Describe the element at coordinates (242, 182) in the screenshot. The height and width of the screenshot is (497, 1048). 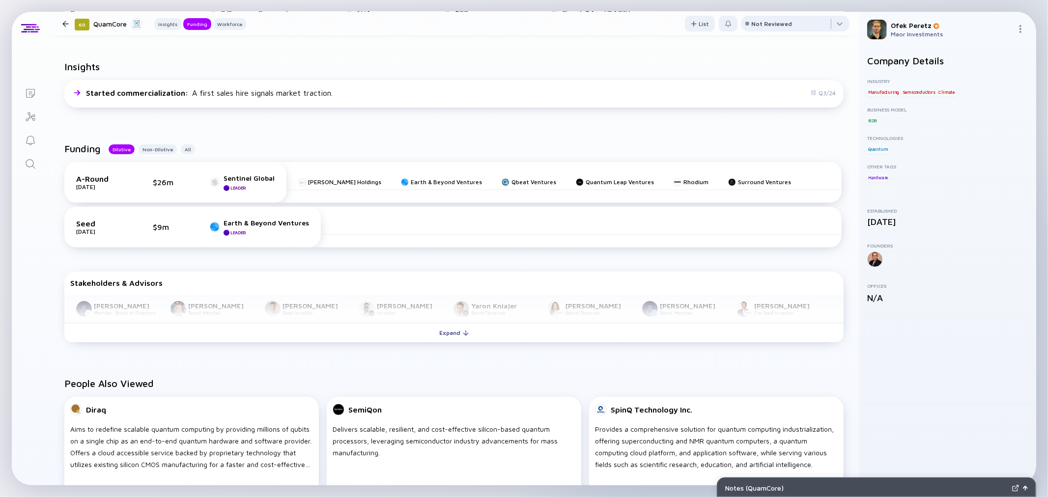
I see `a: Sentinel GlobalLeader` at that location.